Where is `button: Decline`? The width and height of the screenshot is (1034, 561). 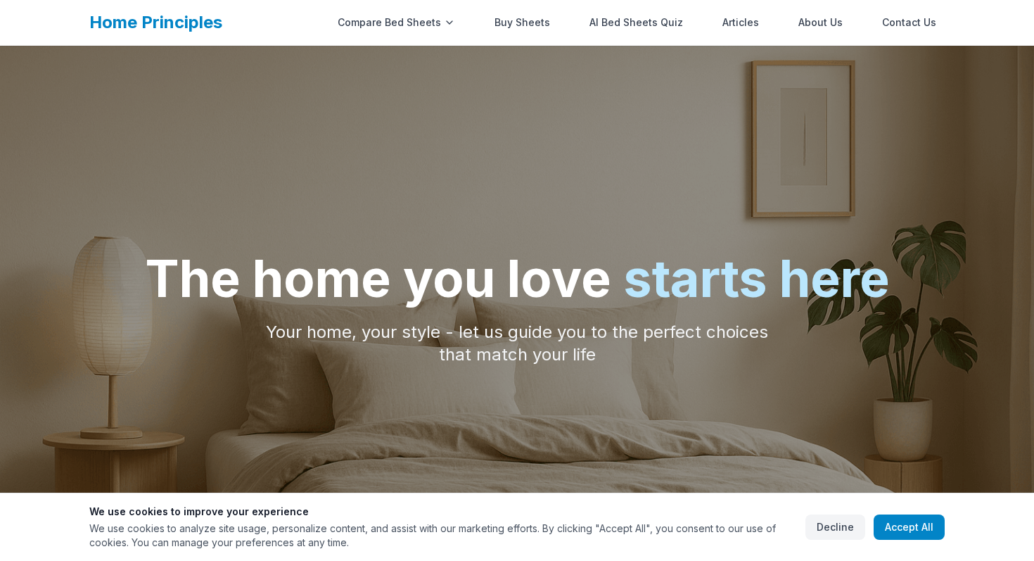
button: Decline is located at coordinates (835, 527).